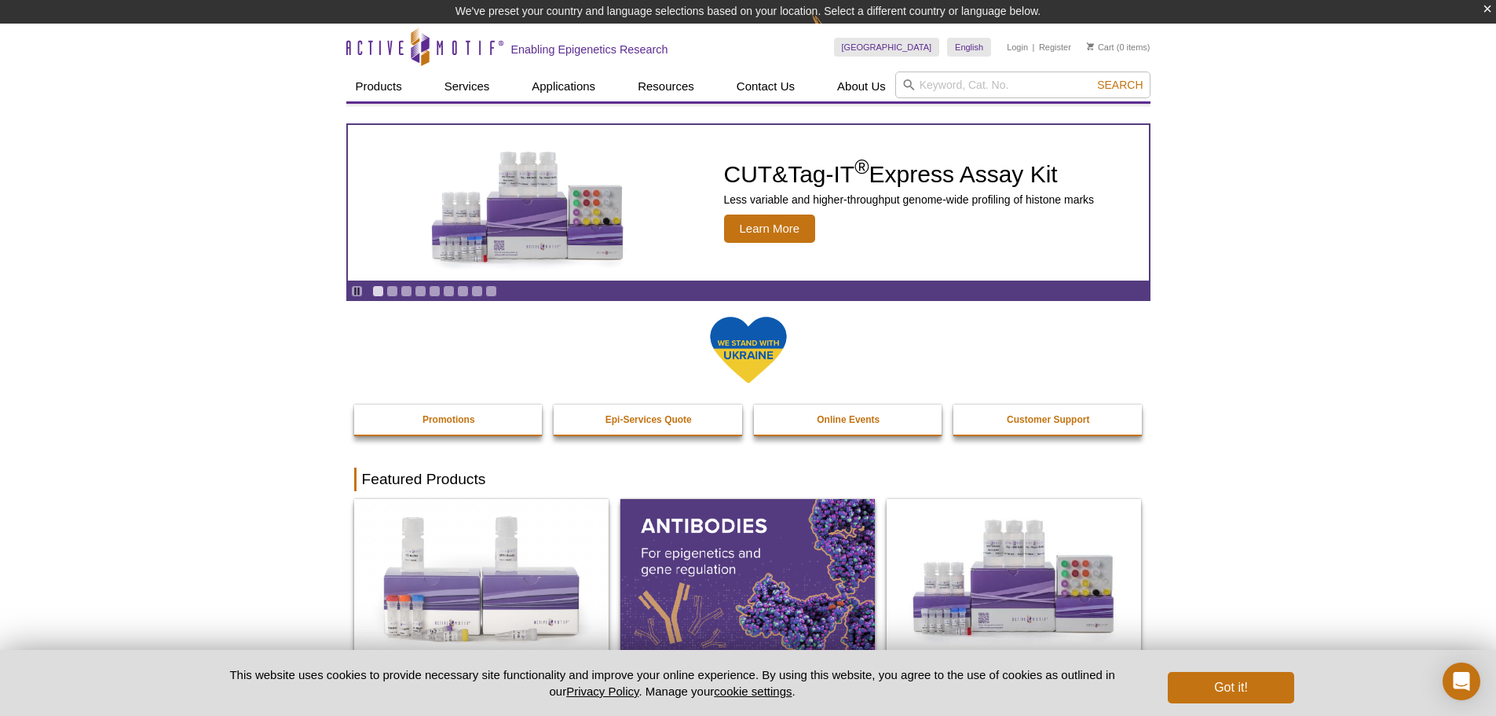 The width and height of the screenshot is (1496, 716). What do you see at coordinates (392, 291) in the screenshot?
I see `a: Go to slide 2` at bounding box center [392, 291].